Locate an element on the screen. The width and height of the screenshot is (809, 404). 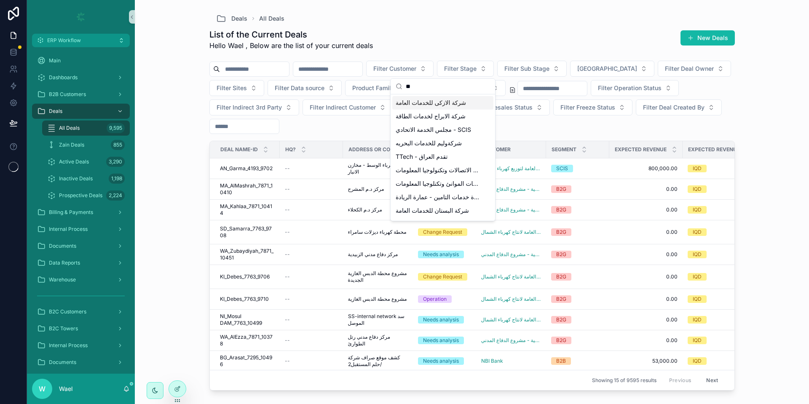
span: مشروع محطة الدبس الغازية is located at coordinates (377, 299).